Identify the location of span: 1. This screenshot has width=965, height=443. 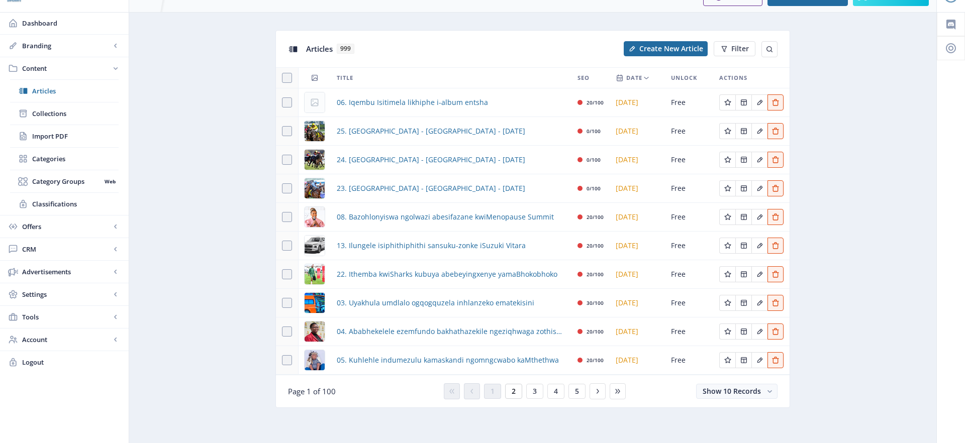
(492, 391).